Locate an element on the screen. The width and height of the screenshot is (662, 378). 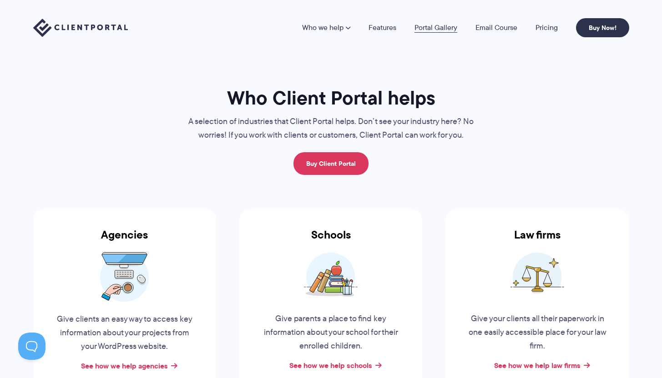
h1: Who Client Portal helps is located at coordinates (331, 98).